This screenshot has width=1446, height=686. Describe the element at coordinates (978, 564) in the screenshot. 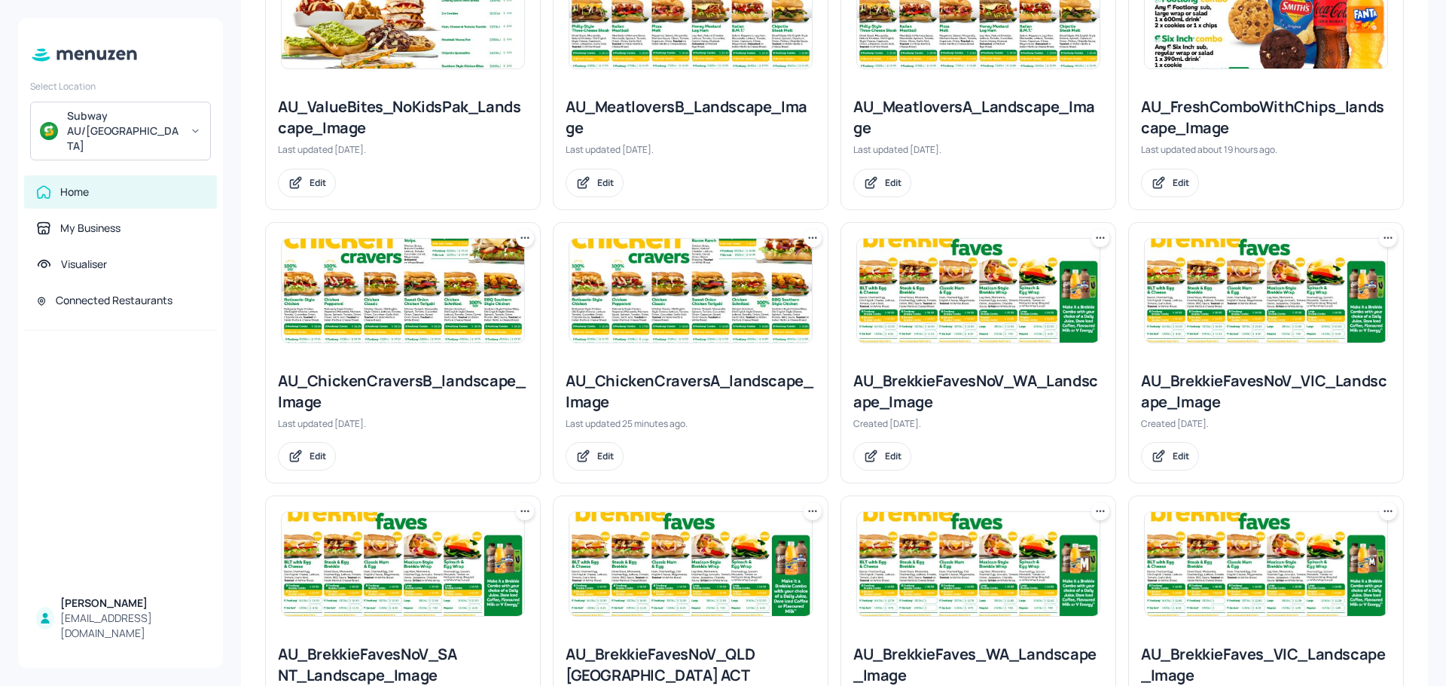

I see `img: 2025-08-11-1754888506659nh6d3186dqf.jpeg` at that location.